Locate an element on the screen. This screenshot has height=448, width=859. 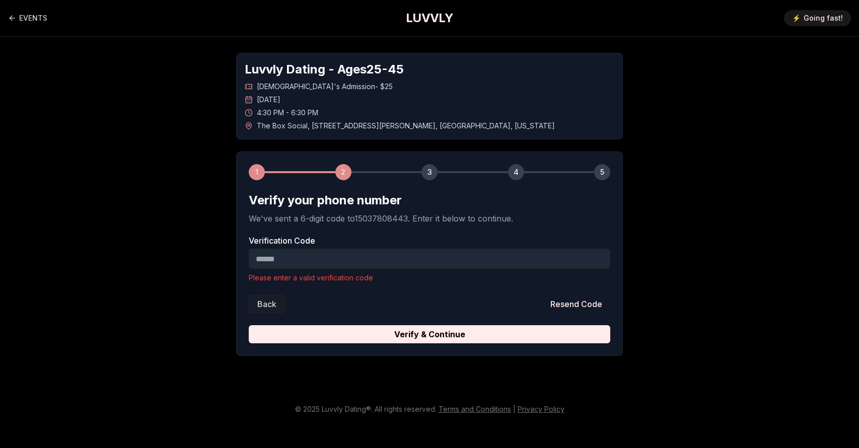
h1: LUVVLY is located at coordinates (429, 18).